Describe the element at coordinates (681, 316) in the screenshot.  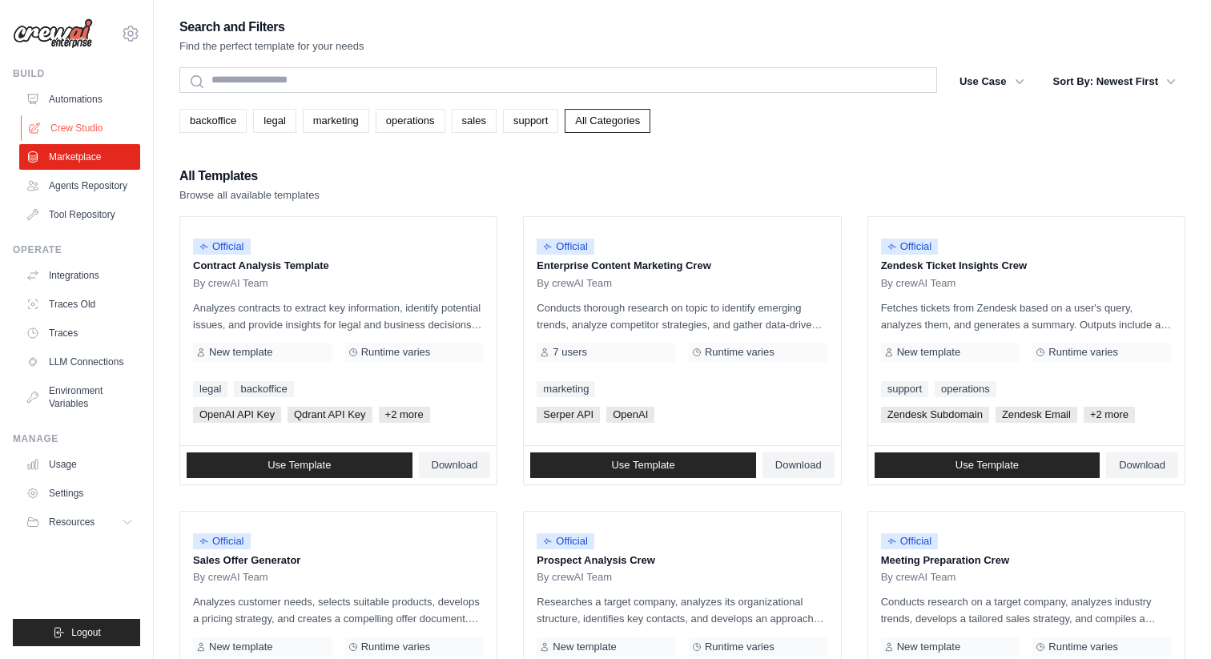
I see `p: Conducts thorough research on topic to identify emerging trends, analyze competitor strategies, a...` at that location.